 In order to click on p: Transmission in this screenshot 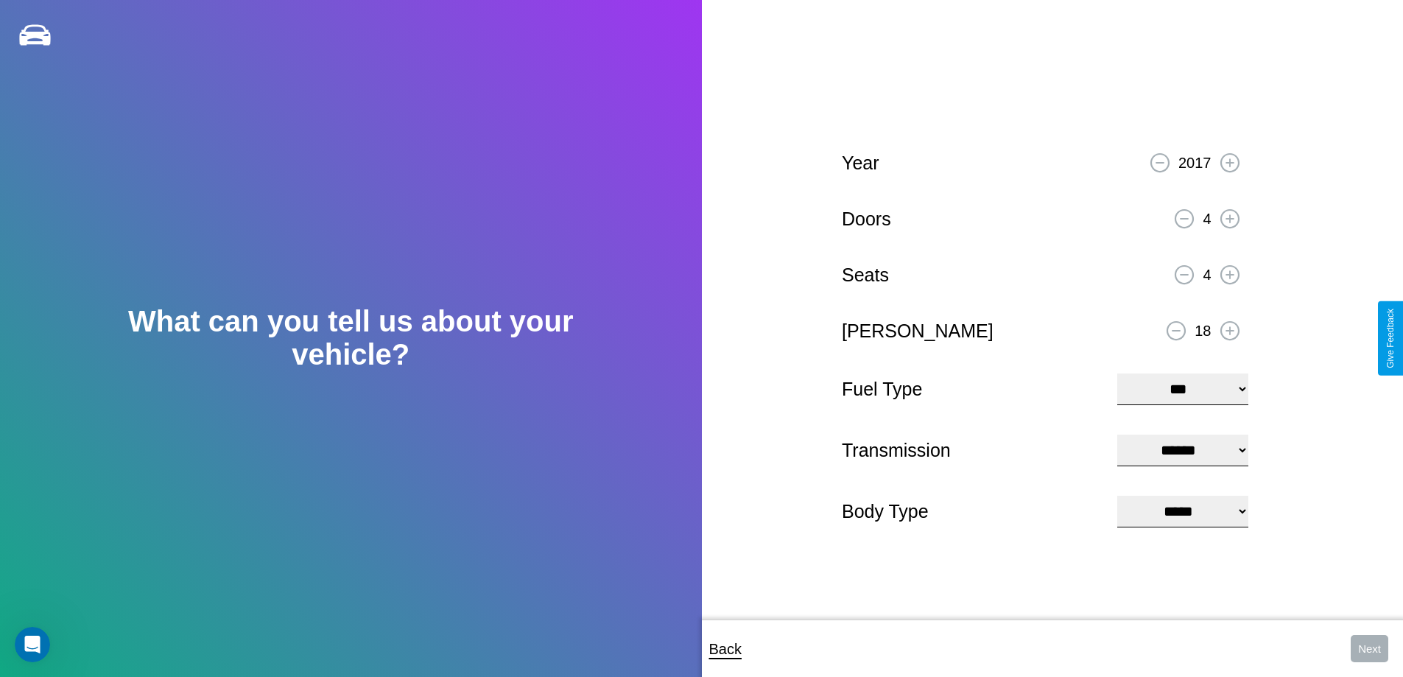, I will do `click(972, 450)`.